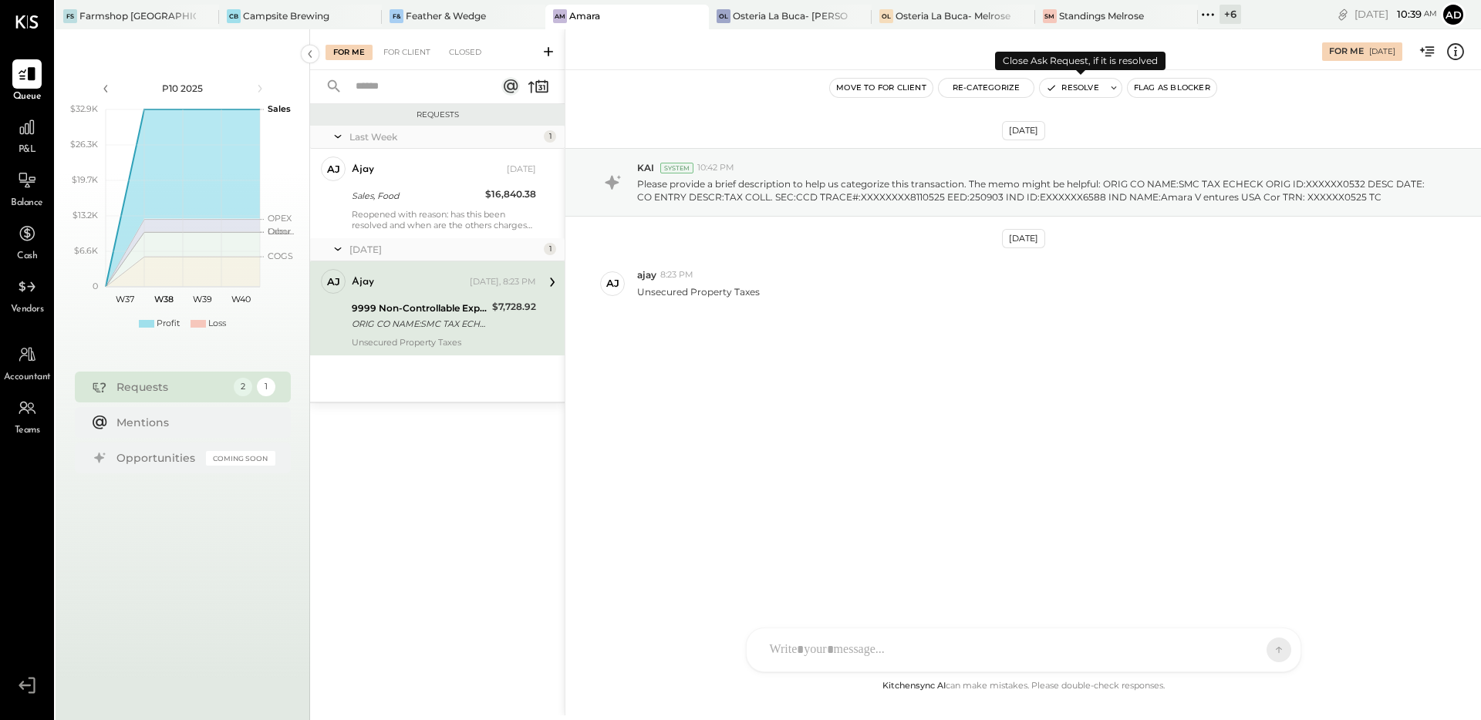 This screenshot has width=1481, height=720. What do you see at coordinates (201, 299) in the screenshot?
I see `text: W39` at bounding box center [201, 299].